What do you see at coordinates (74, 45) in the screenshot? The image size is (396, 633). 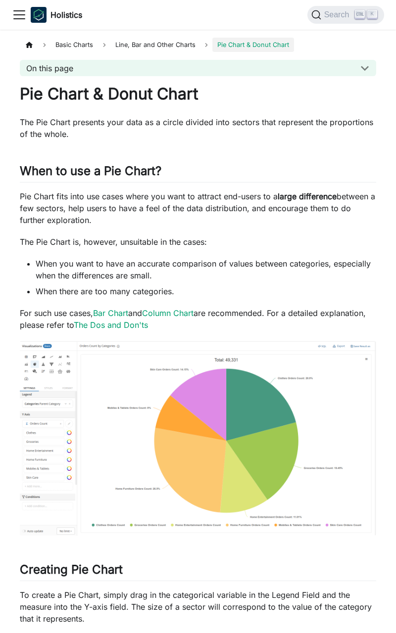 I see `span: Basic Charts` at bounding box center [74, 45].